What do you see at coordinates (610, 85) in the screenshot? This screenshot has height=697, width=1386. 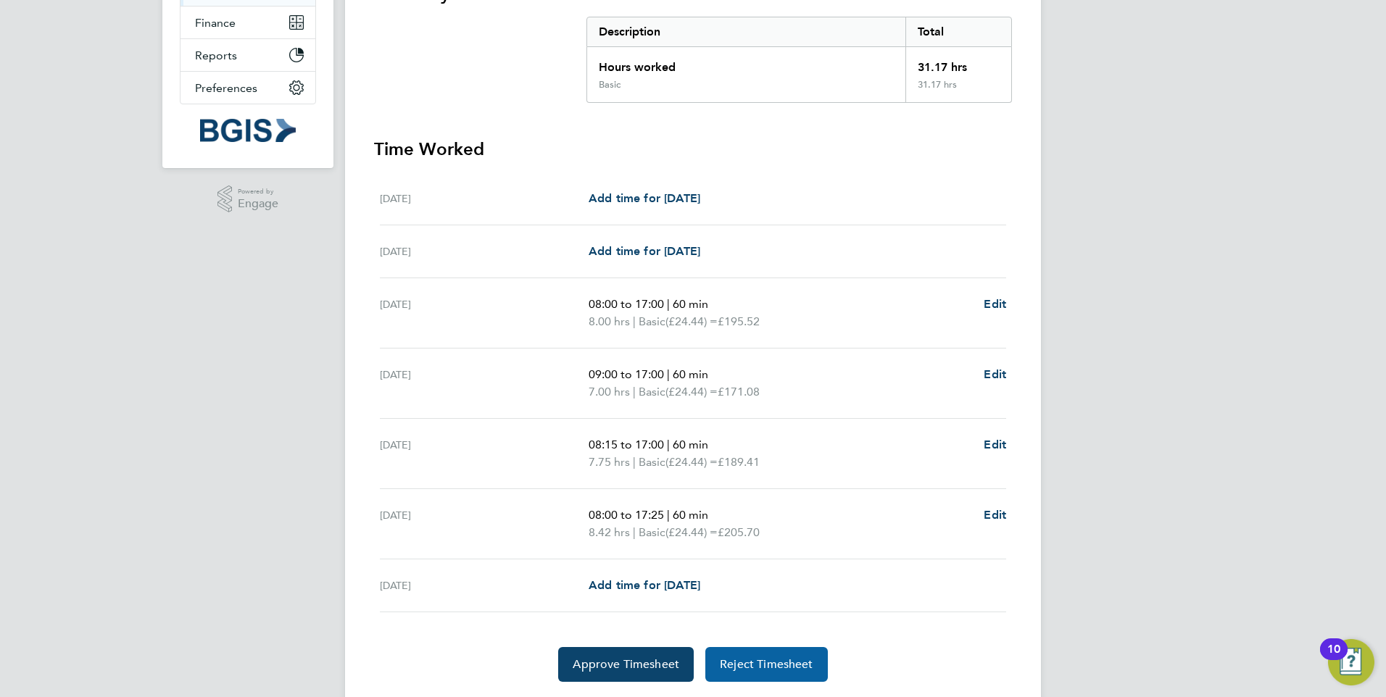 I see `div: Basic` at bounding box center [610, 85].